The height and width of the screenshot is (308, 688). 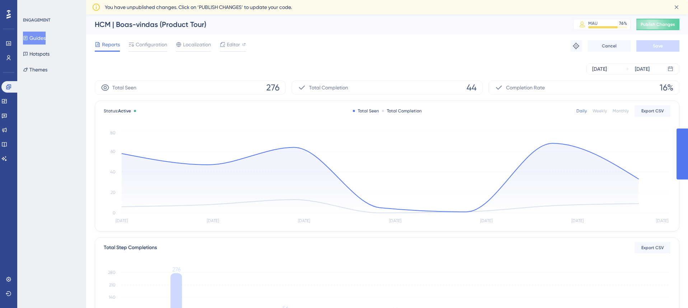 I want to click on span: Configuration, so click(x=151, y=44).